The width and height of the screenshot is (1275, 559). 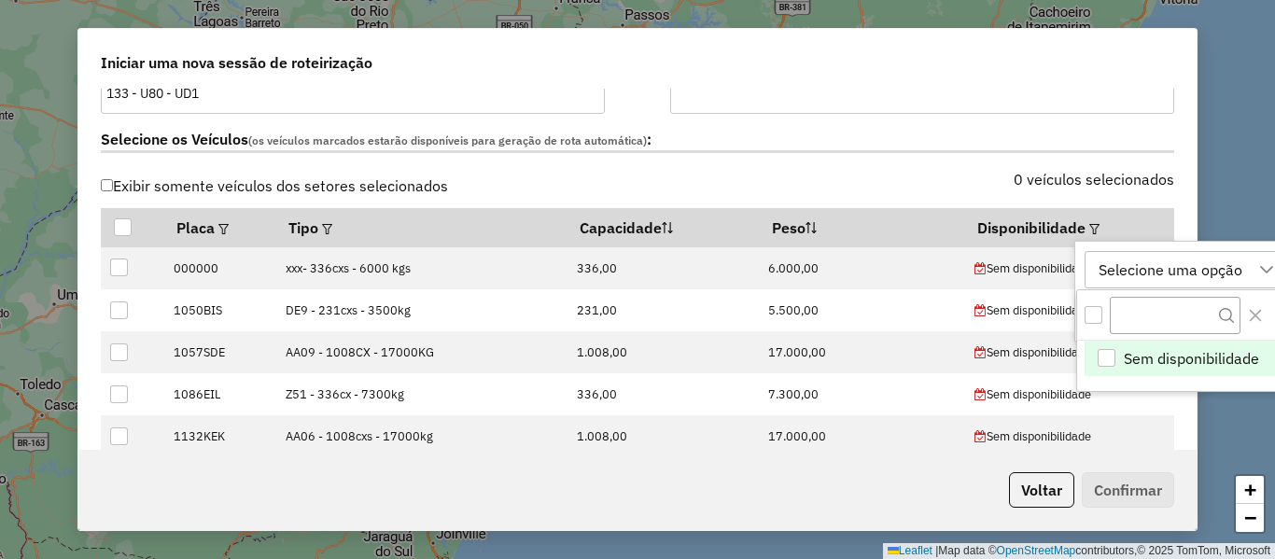 I want to click on input: Exibir somente veículos dos setores selecionados, so click(x=106, y=185).